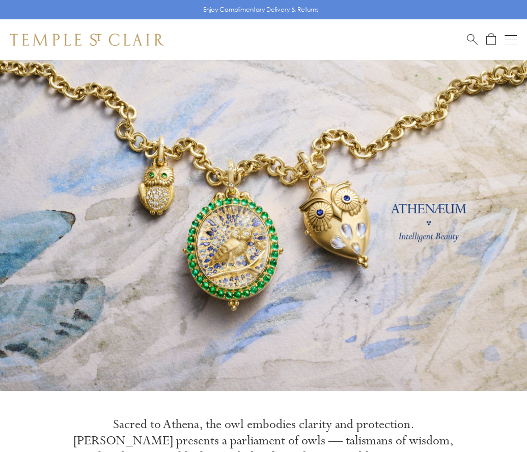 This screenshot has width=527, height=452. Describe the element at coordinates (472, 39) in the screenshot. I see `a: Search` at that location.